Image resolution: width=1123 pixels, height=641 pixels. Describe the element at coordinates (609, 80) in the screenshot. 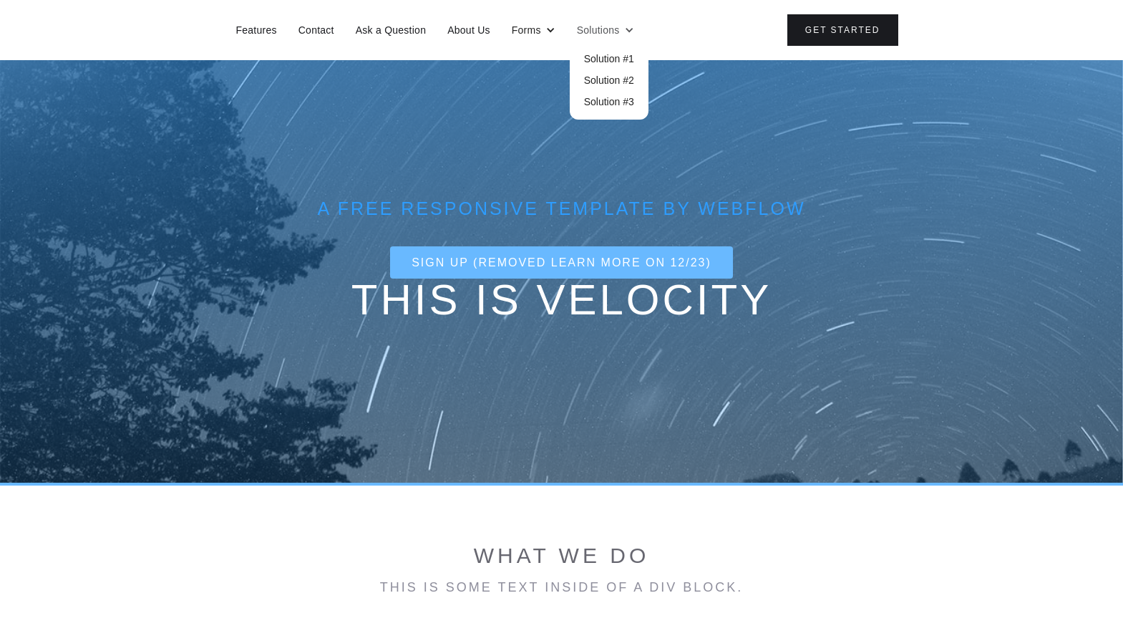

I see `nav: Solutions` at that location.